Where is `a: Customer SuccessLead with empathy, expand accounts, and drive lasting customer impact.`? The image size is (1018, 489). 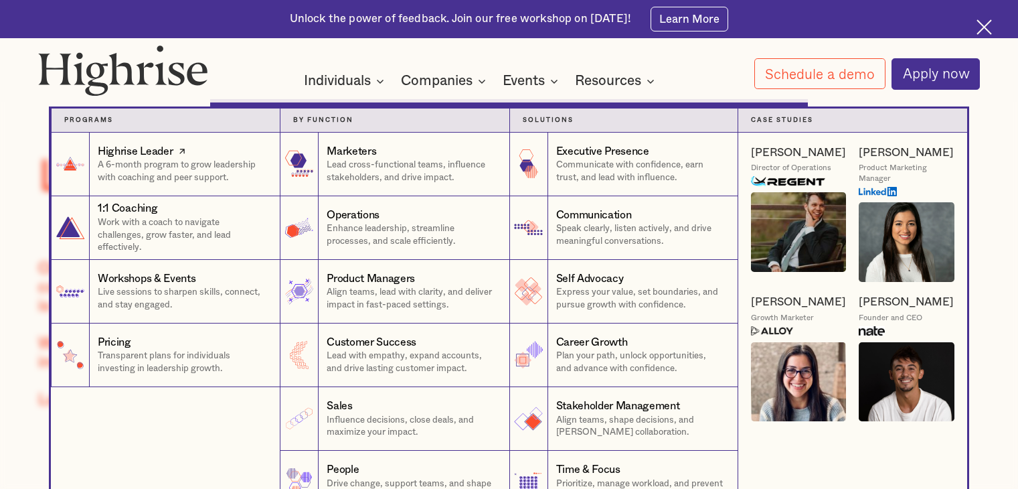
a: Customer SuccessLead with empathy, expand accounts, and drive lasting customer impact. is located at coordinates (394, 355).